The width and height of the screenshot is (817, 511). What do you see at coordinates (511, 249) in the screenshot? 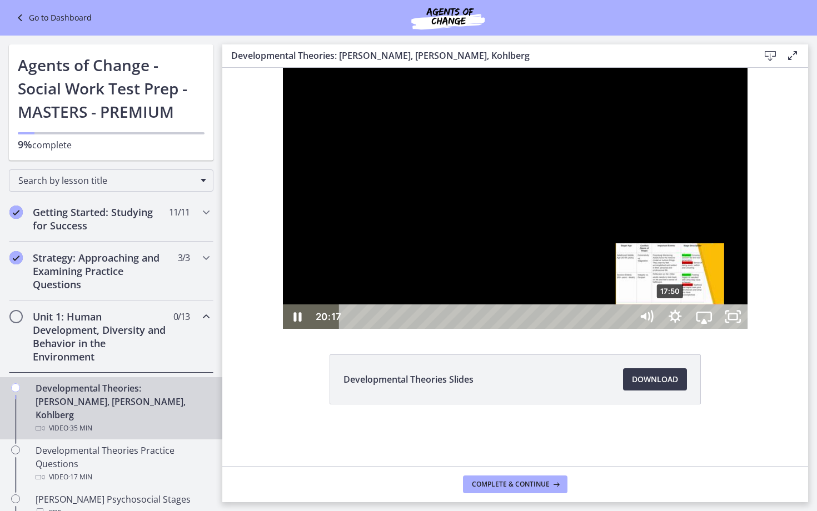
I see `button: Unfullscreen` at bounding box center [511, 249].